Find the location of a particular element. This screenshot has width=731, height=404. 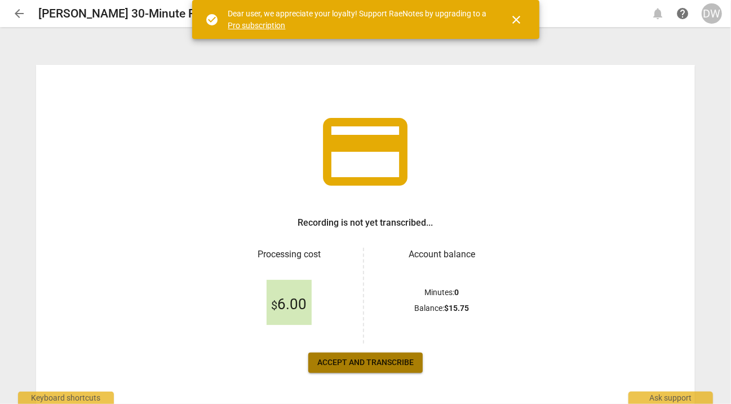

span: 6.00 is located at coordinates (289, 304).